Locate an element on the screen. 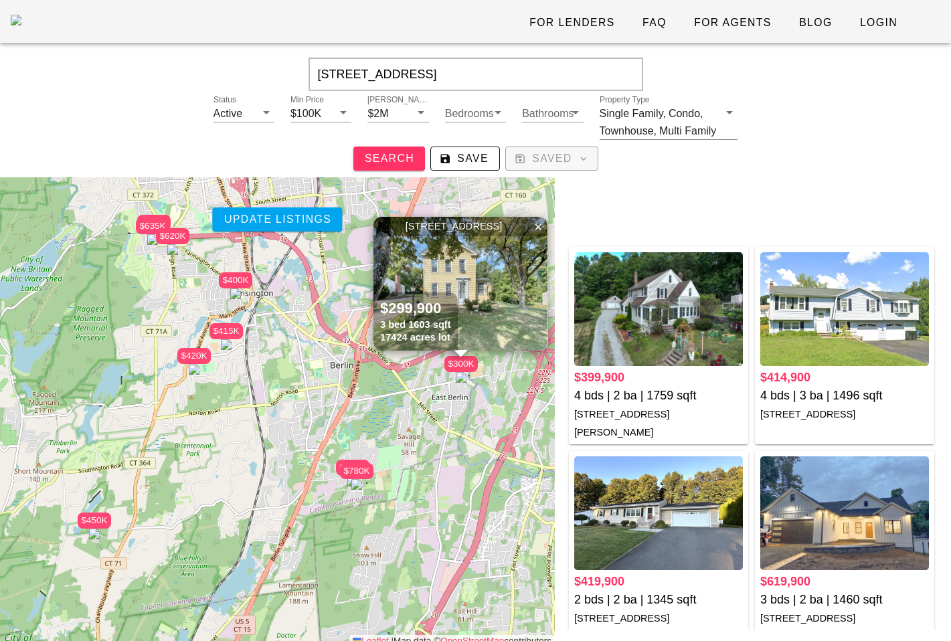  span: Save is located at coordinates (465, 159).